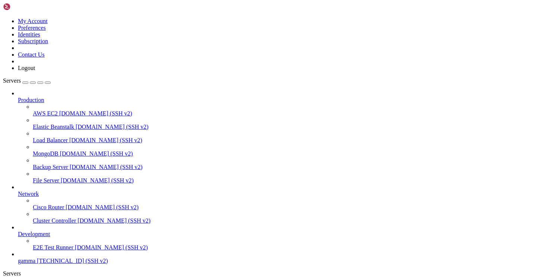  What do you see at coordinates (45, 113) in the screenshot?
I see `span: AWS EC2` at bounding box center [45, 113].